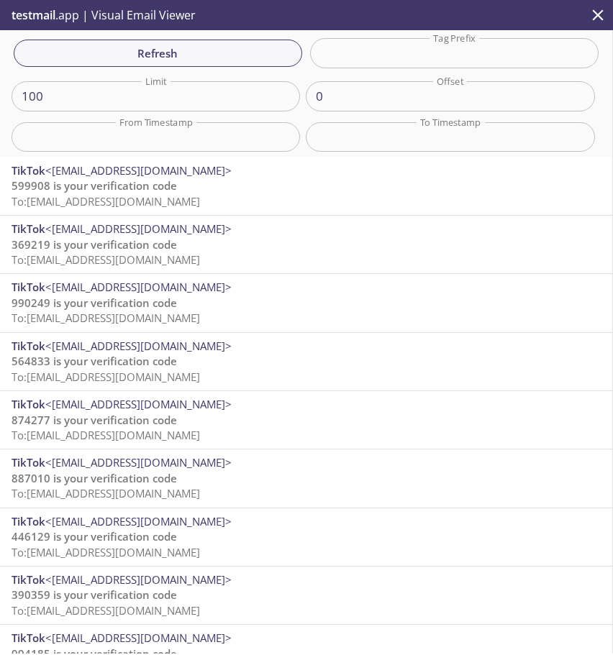 The height and width of the screenshot is (655, 613). I want to click on span: testmail, so click(33, 15).